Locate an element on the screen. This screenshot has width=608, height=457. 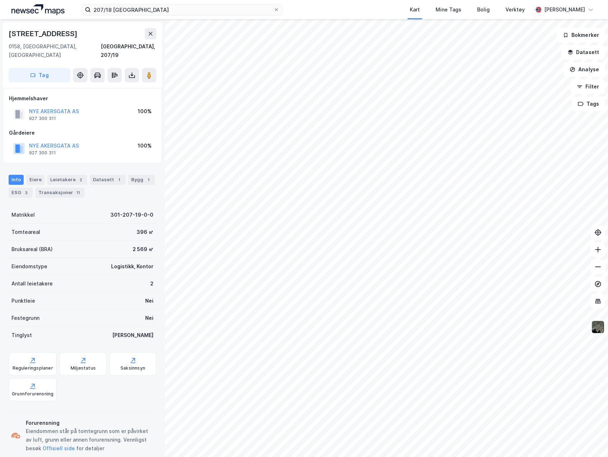
button: Datasett is located at coordinates (583, 52).